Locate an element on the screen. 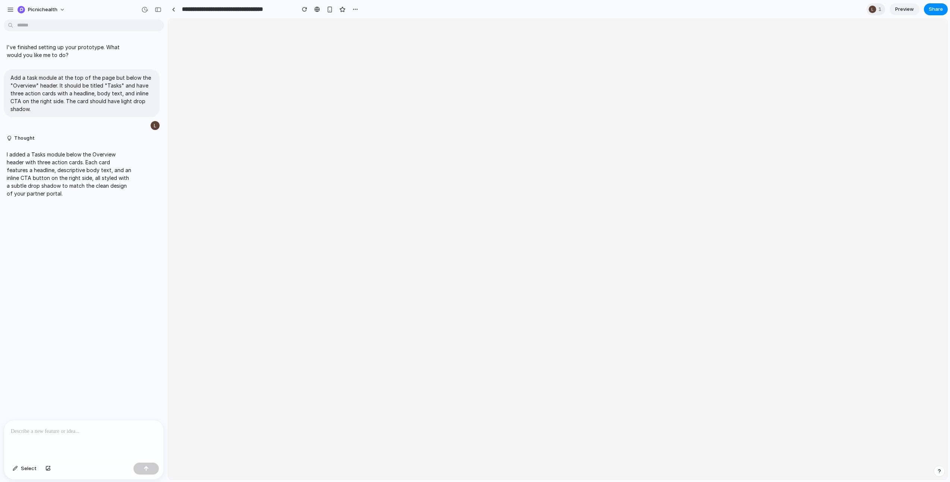  span: Preview is located at coordinates (904, 9).